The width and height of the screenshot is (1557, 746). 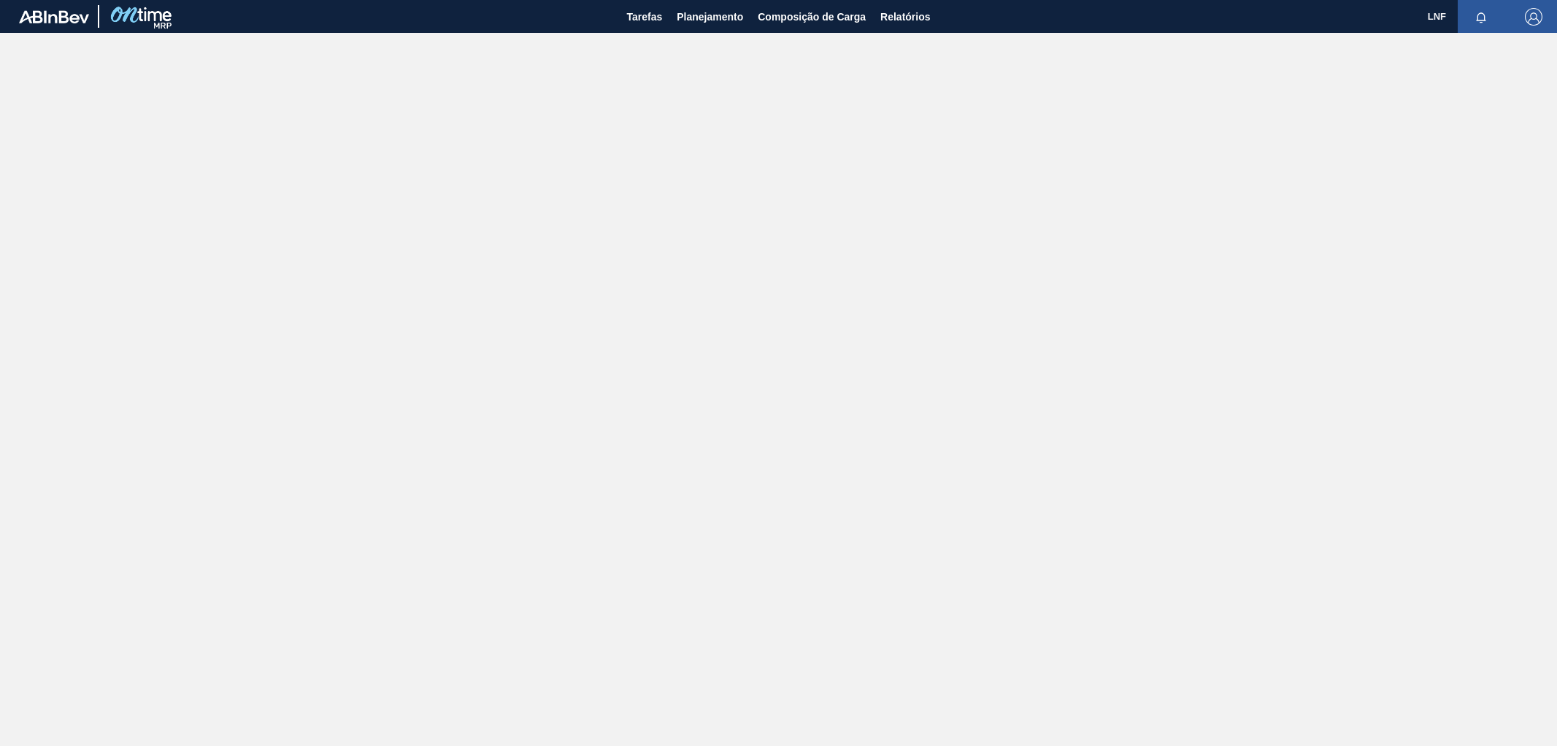 I want to click on span: Tarefas, so click(x=644, y=17).